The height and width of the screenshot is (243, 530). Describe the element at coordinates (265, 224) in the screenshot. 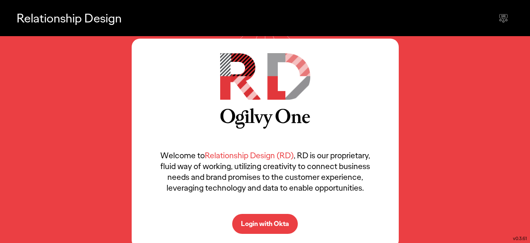

I see `button: Login with Okta` at that location.